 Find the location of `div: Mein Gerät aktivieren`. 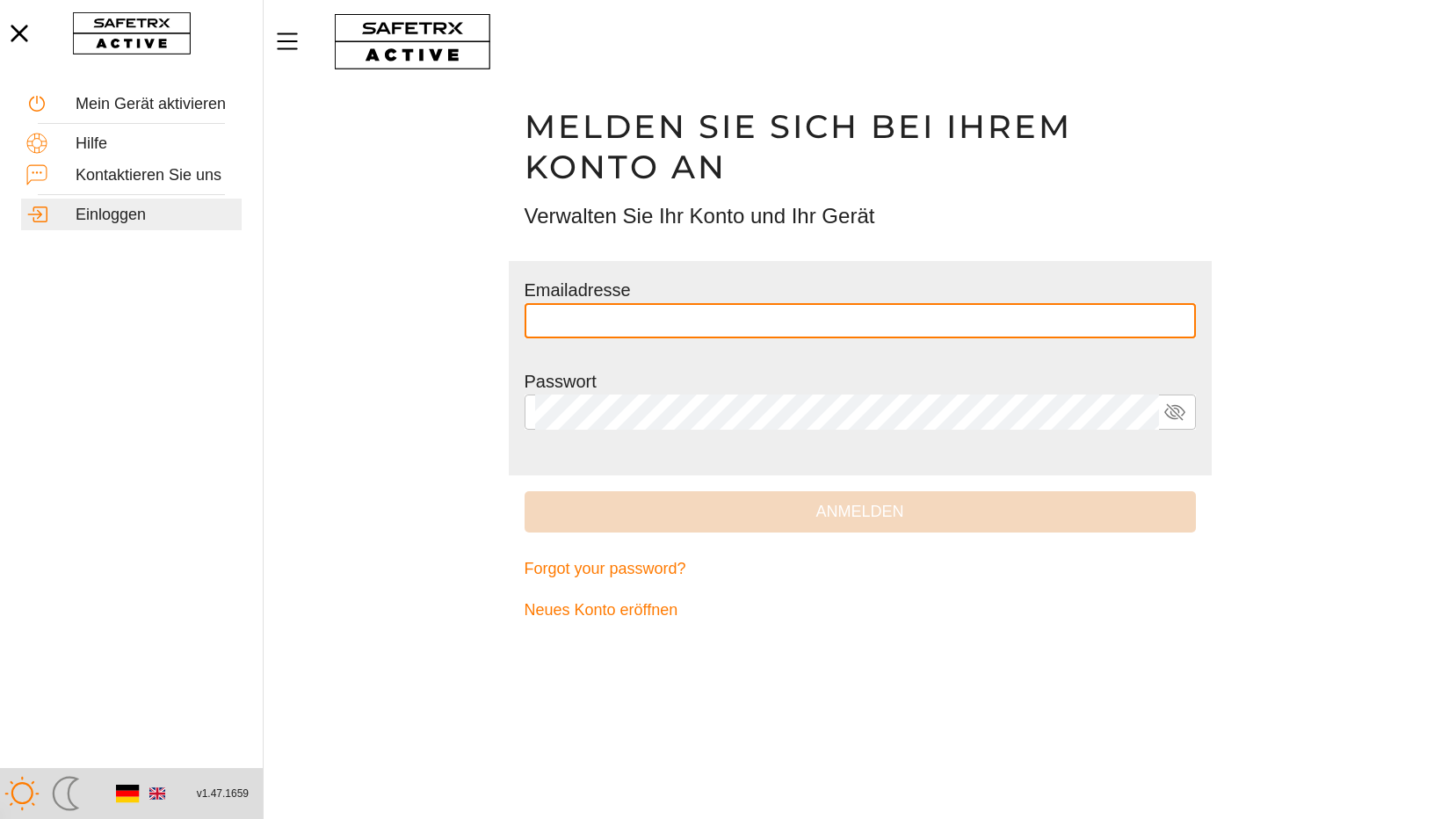

div: Mein Gerät aktivieren is located at coordinates (156, 104).